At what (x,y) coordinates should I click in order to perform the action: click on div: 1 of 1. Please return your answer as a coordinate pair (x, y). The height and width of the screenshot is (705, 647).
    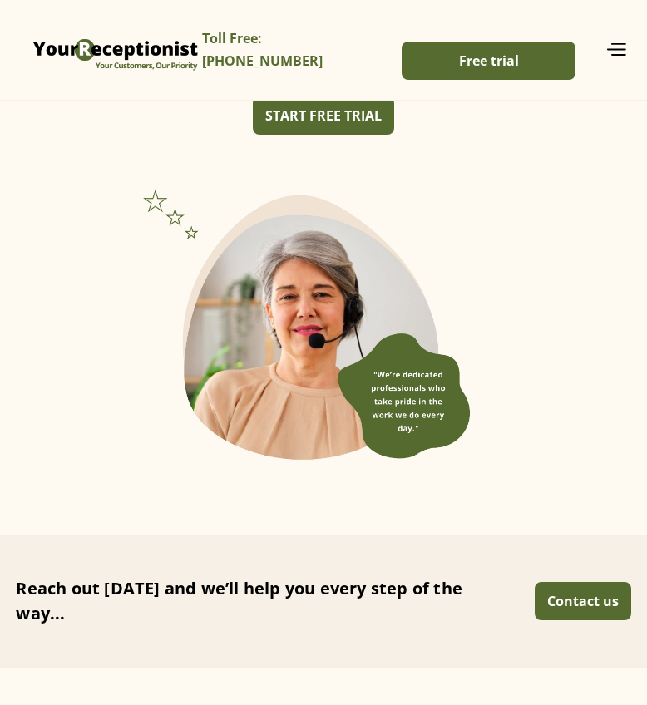
    Looking at the image, I should click on (323, 330).